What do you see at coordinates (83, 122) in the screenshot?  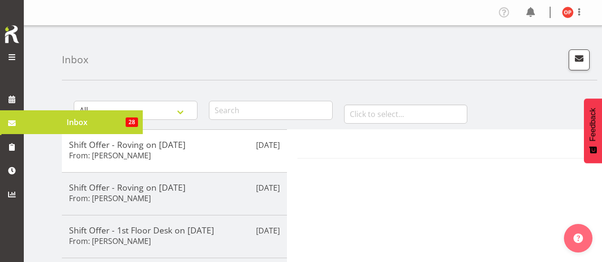 I see `a: Inbox` at bounding box center [83, 122].